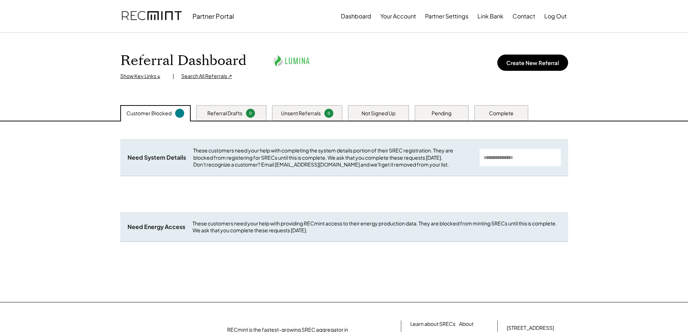 The image size is (688, 332). What do you see at coordinates (206, 76) in the screenshot?
I see `div: Search All Referrals ↗` at bounding box center [206, 76].